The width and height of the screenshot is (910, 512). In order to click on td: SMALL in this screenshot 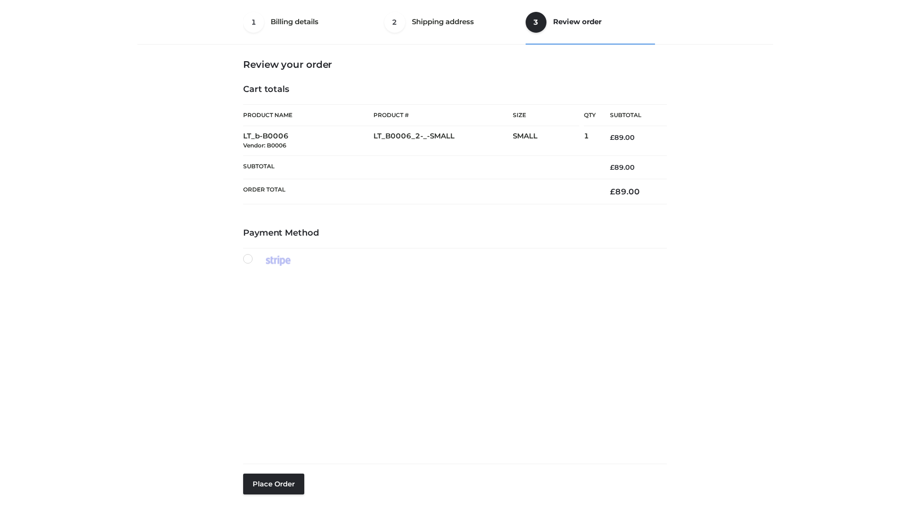, I will do `click(548, 141)`.